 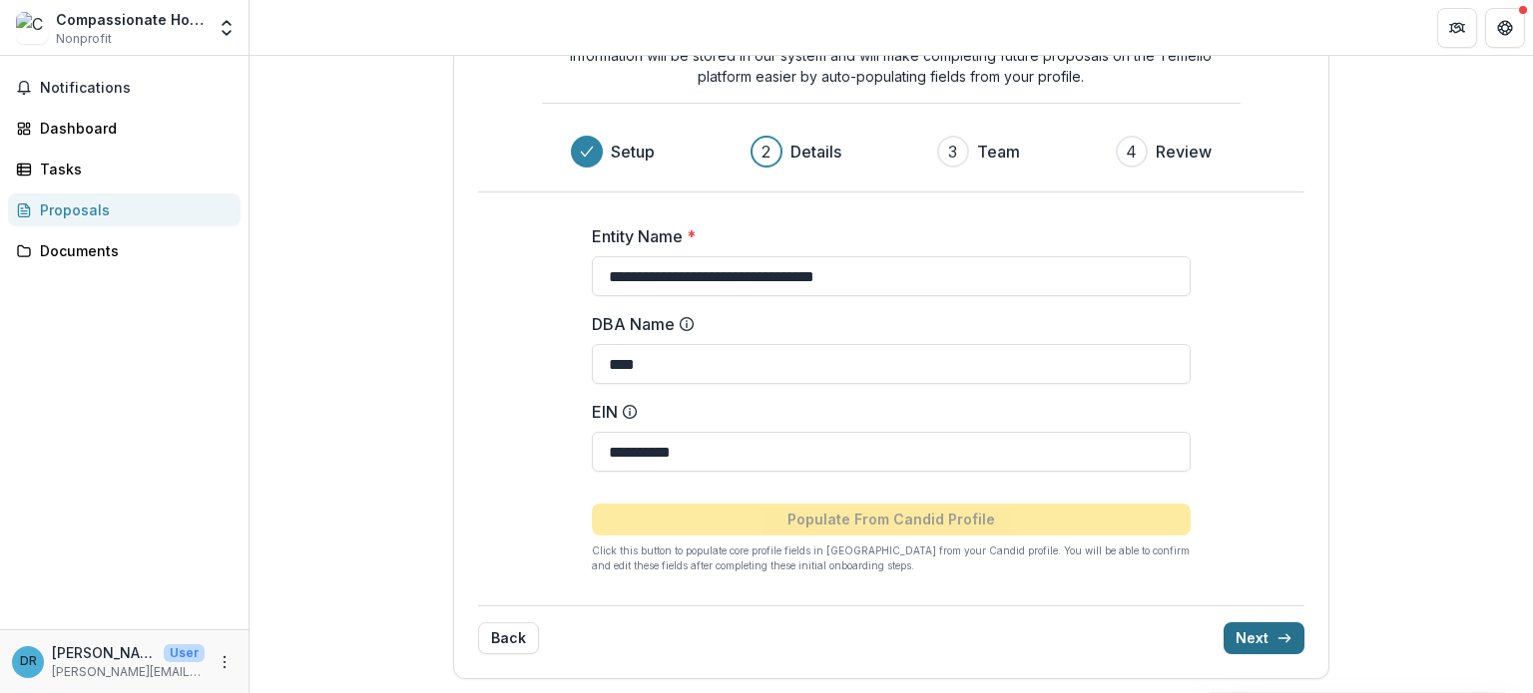 I want to click on p: User, so click(x=184, y=654).